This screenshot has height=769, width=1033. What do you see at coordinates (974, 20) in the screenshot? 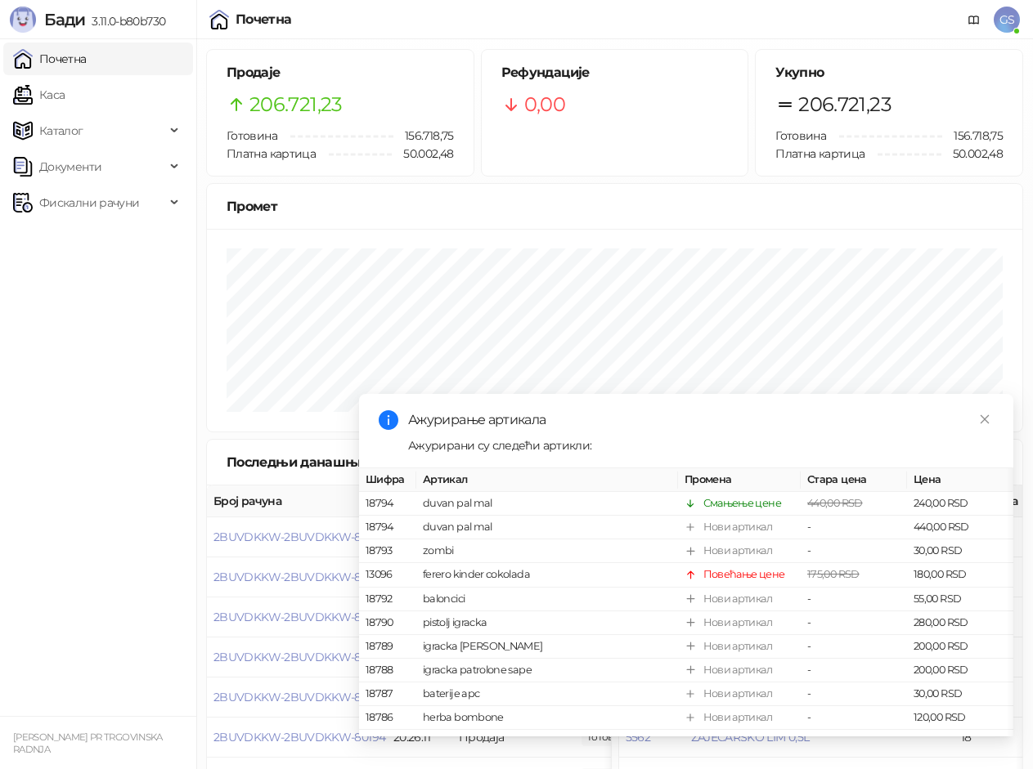
I see `a: Документација` at bounding box center [974, 20].